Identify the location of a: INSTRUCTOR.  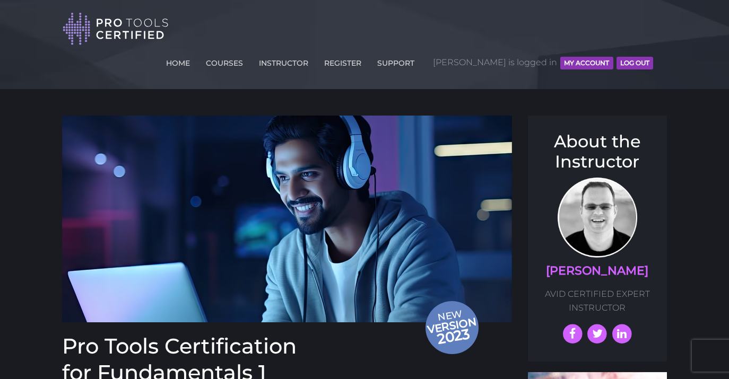
(283, 61).